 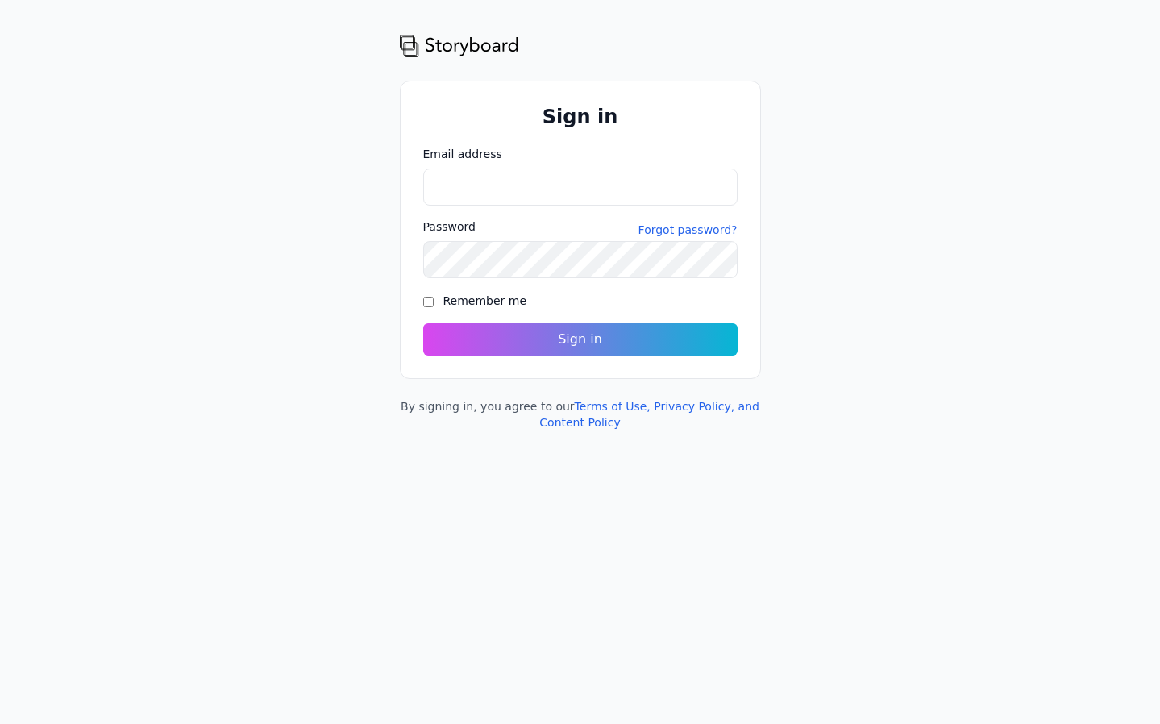 I want to click on div: By signing in, you agree to our, so click(x=581, y=414).